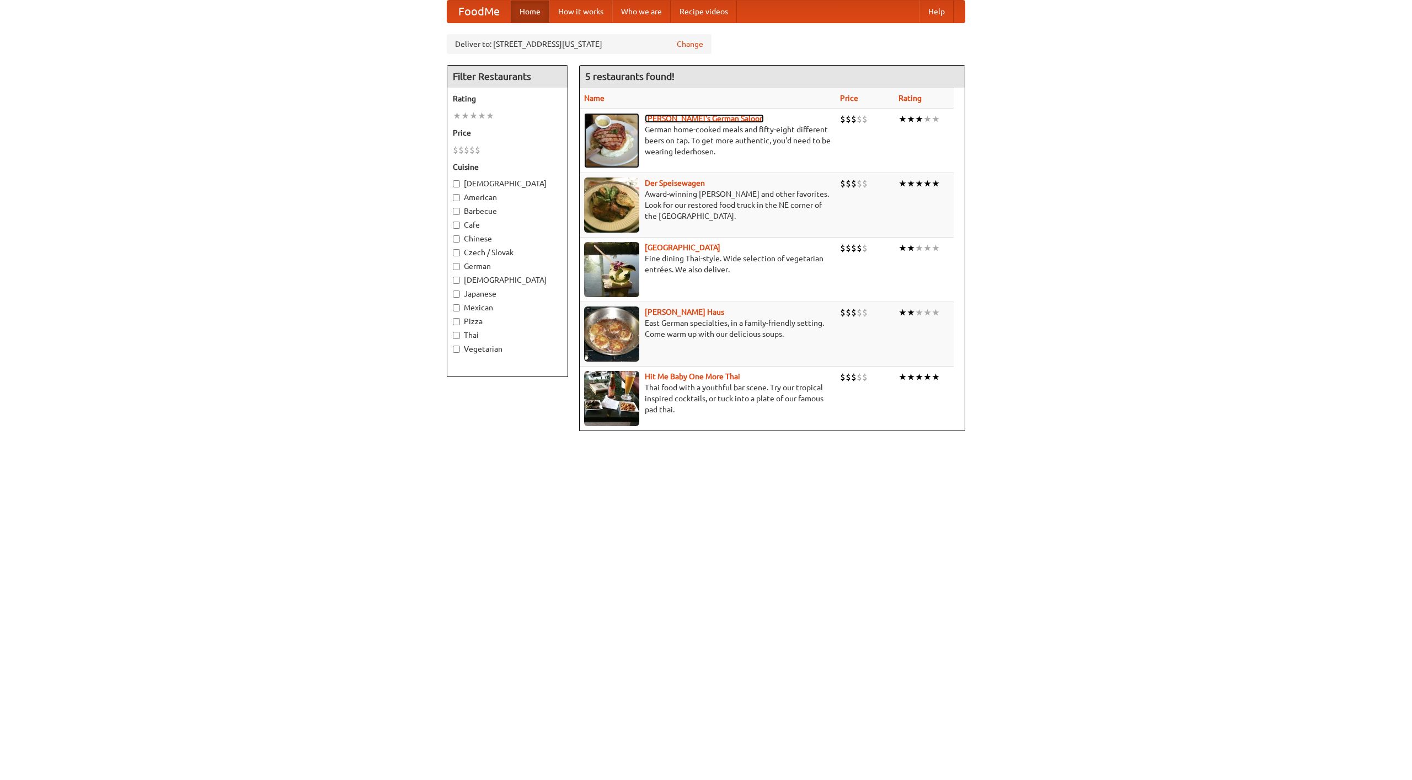 Image resolution: width=1412 pixels, height=780 pixels. Describe the element at coordinates (507, 349) in the screenshot. I see `label: Vegetarian` at that location.